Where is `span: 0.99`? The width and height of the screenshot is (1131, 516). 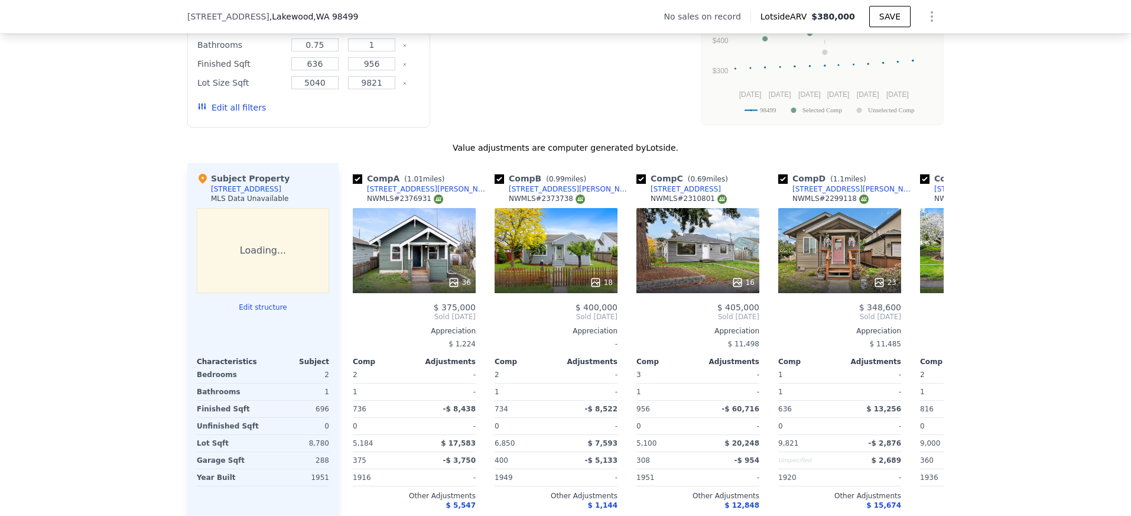 span: 0.99 is located at coordinates (556, 179).